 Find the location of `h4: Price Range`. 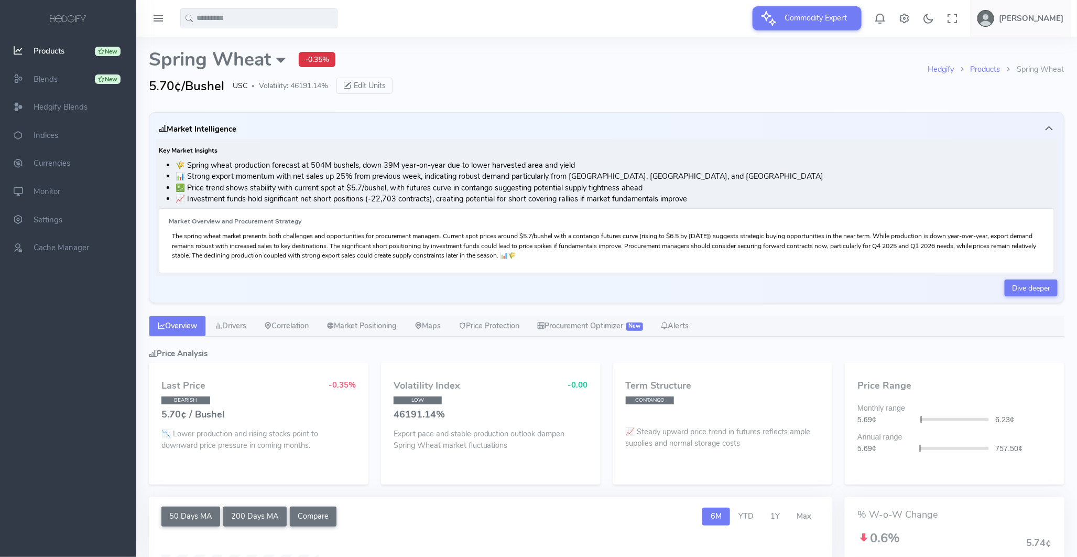

h4: Price Range is located at coordinates (955, 386).